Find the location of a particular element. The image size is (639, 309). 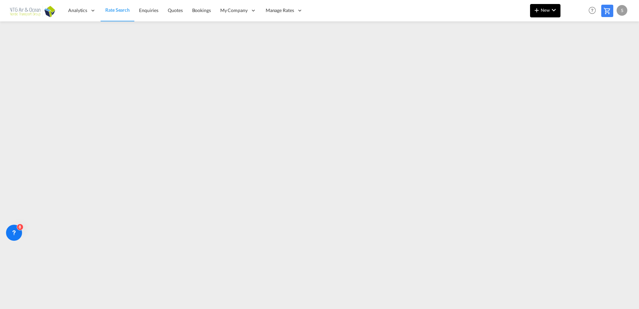

span: Manage Rates is located at coordinates (280, 10).